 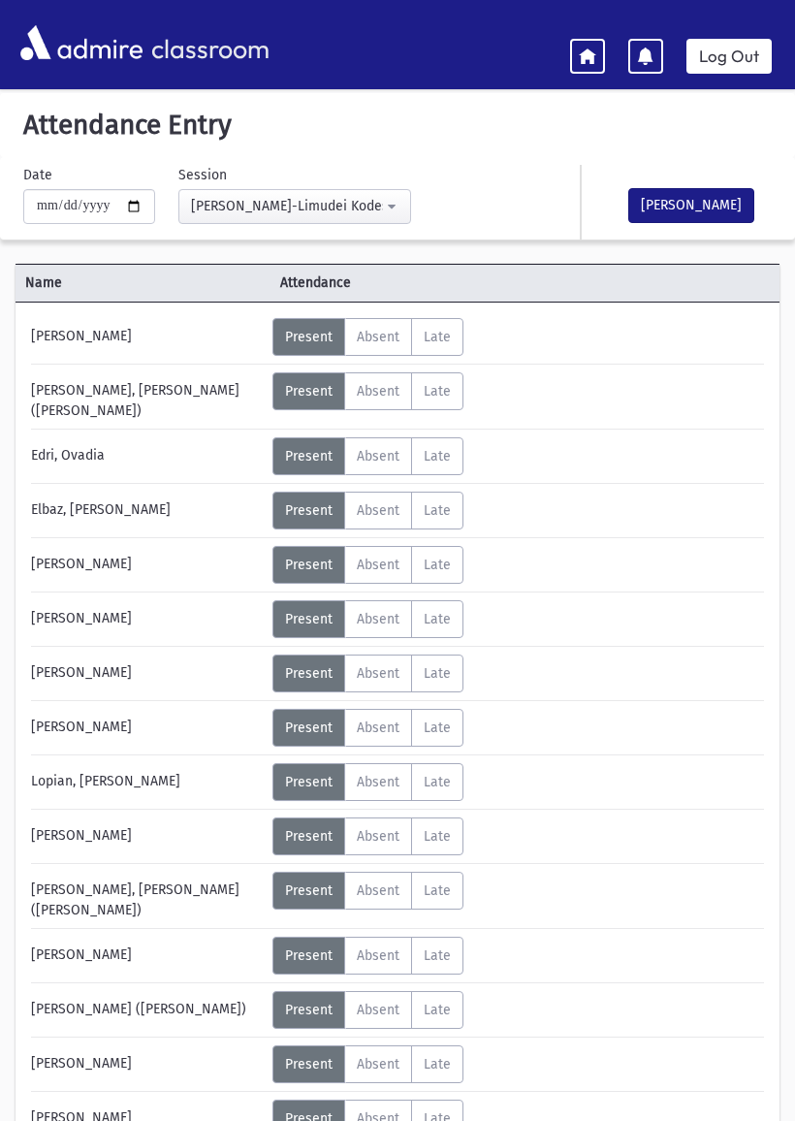 What do you see at coordinates (146, 456) in the screenshot?
I see `div: Edri, Ovadia` at bounding box center [146, 456].